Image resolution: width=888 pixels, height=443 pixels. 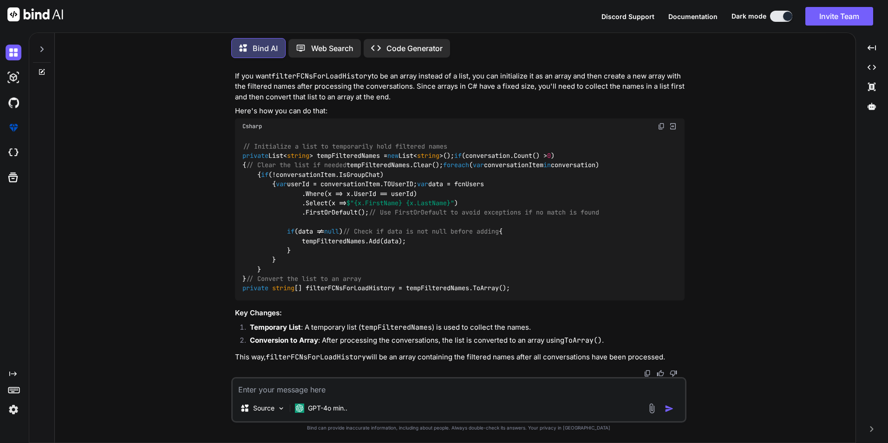 I want to click on img: premium, so click(x=13, y=128).